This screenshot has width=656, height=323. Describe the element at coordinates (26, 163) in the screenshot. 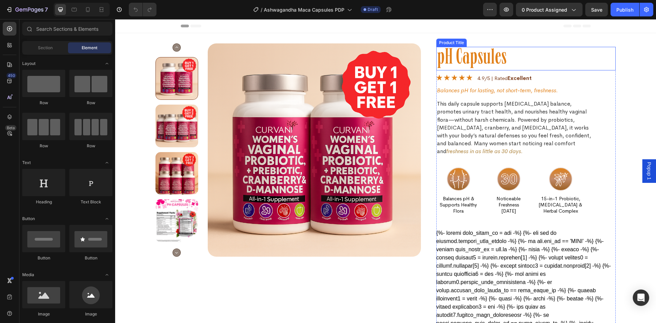

I see `span: Text` at that location.